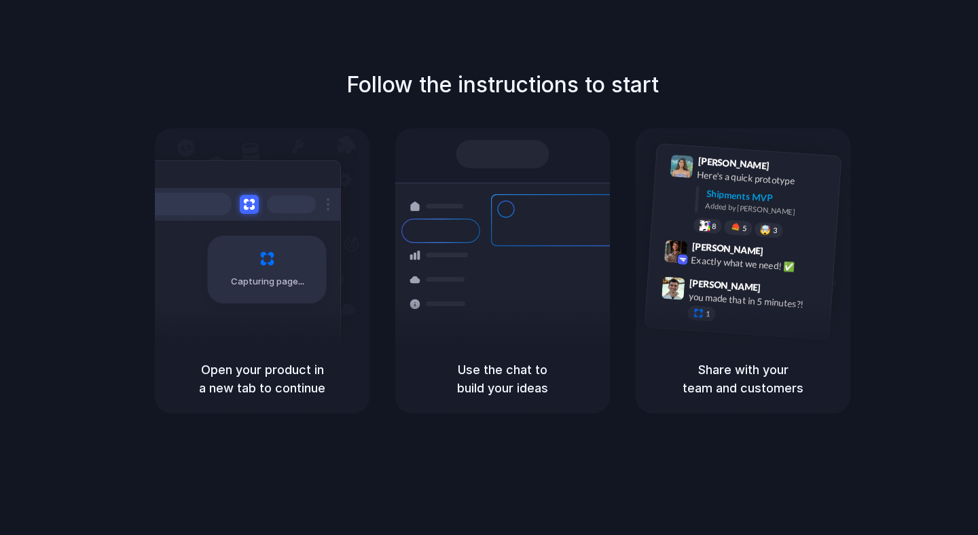  What do you see at coordinates (745, 228) in the screenshot?
I see `span: 5` at bounding box center [745, 228].